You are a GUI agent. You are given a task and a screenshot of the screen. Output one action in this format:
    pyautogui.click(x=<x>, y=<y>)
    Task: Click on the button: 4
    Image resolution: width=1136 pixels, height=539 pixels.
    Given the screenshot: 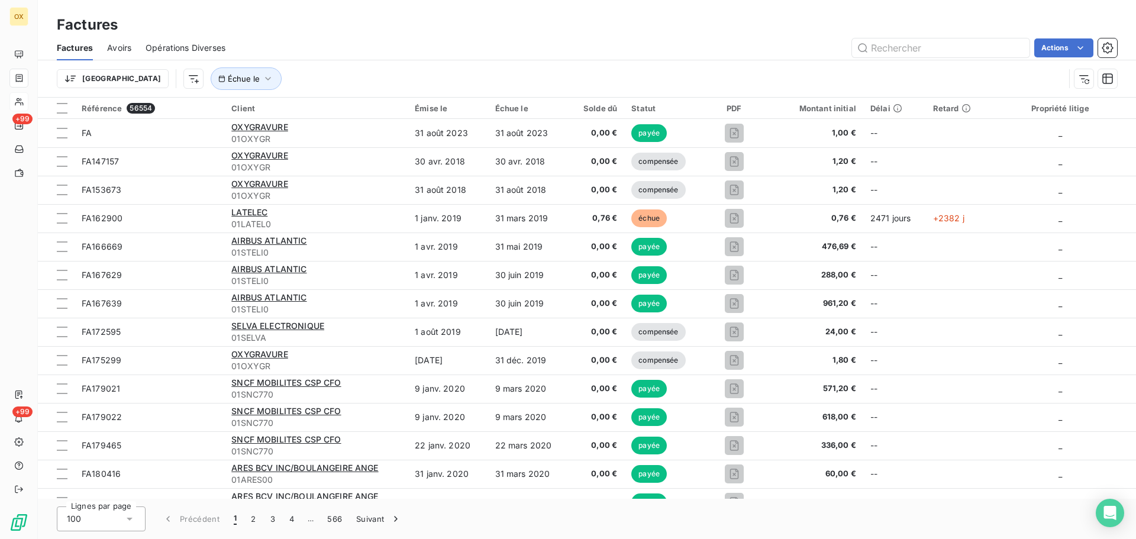 What is the action you would take?
    pyautogui.click(x=292, y=519)
    